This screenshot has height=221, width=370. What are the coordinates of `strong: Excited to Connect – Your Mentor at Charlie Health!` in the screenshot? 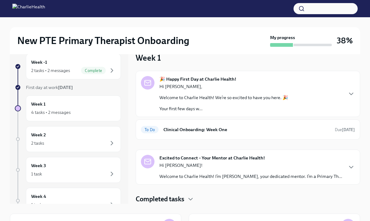 It's located at (212, 158).